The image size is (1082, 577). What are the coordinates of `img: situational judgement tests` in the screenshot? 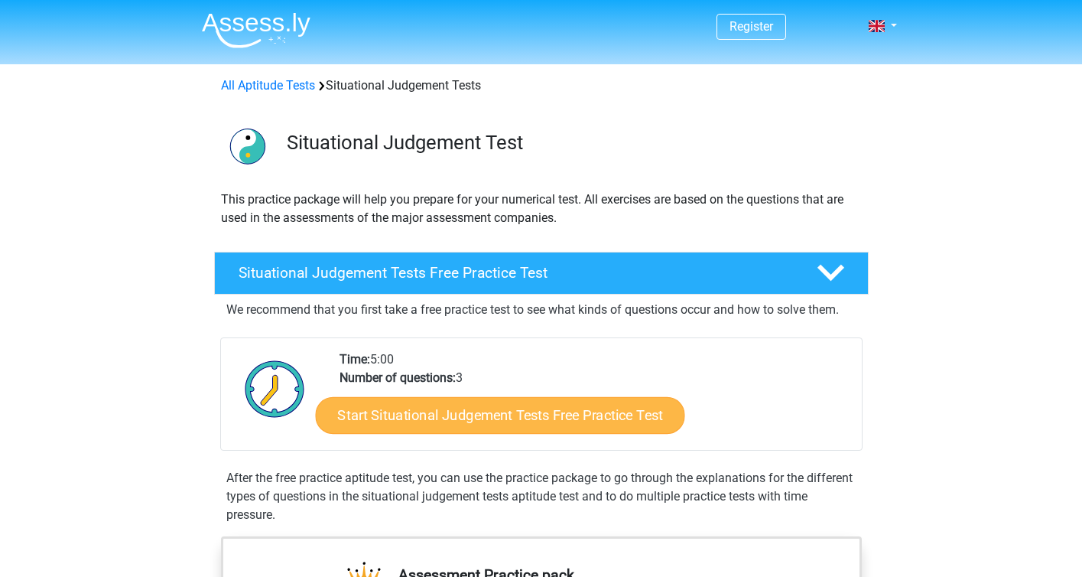 It's located at (247, 145).